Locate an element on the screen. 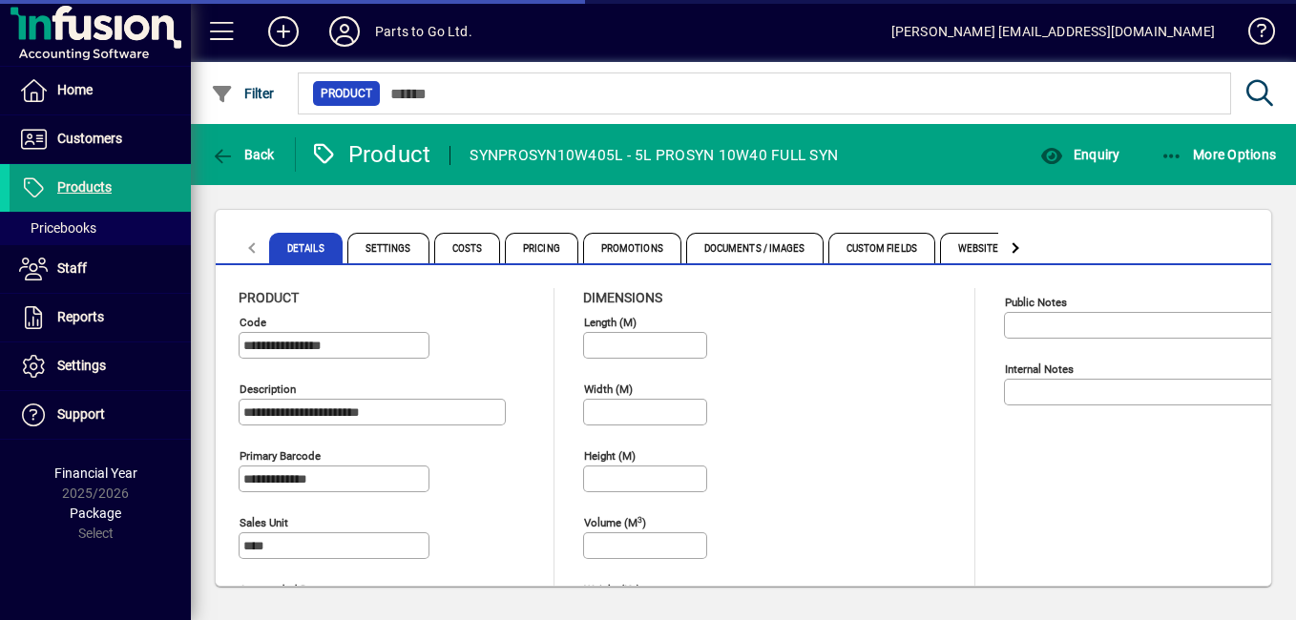 The image size is (1296, 620). div: Parts to Go Ltd. is located at coordinates (424, 31).